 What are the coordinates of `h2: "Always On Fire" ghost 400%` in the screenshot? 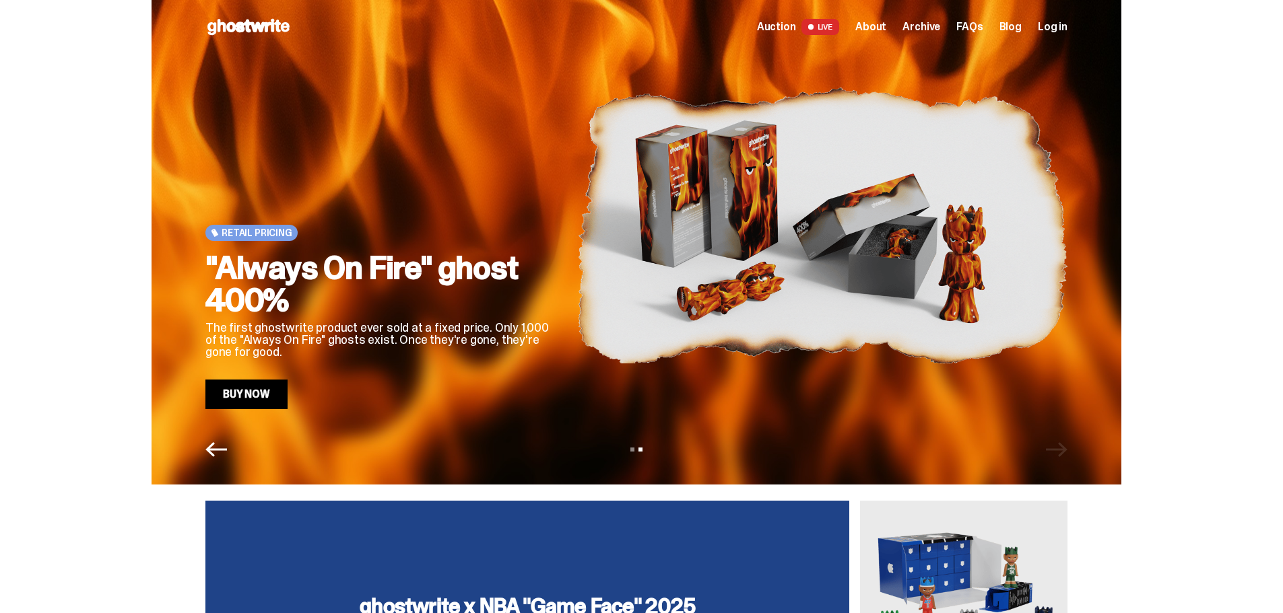 It's located at (380, 284).